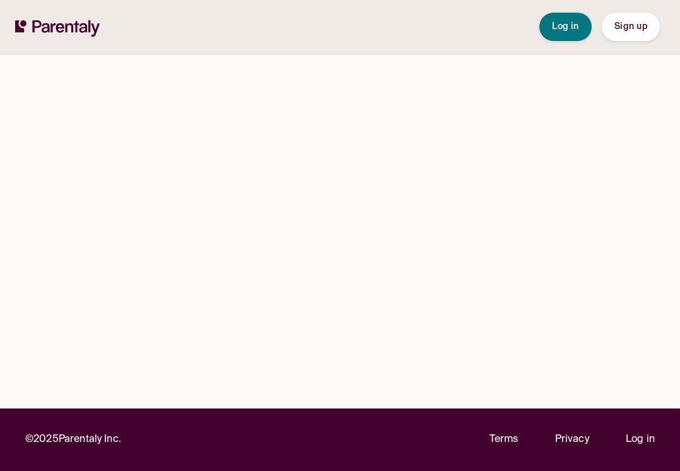 The width and height of the screenshot is (680, 471). What do you see at coordinates (640, 439) in the screenshot?
I see `a: Log in` at bounding box center [640, 439].